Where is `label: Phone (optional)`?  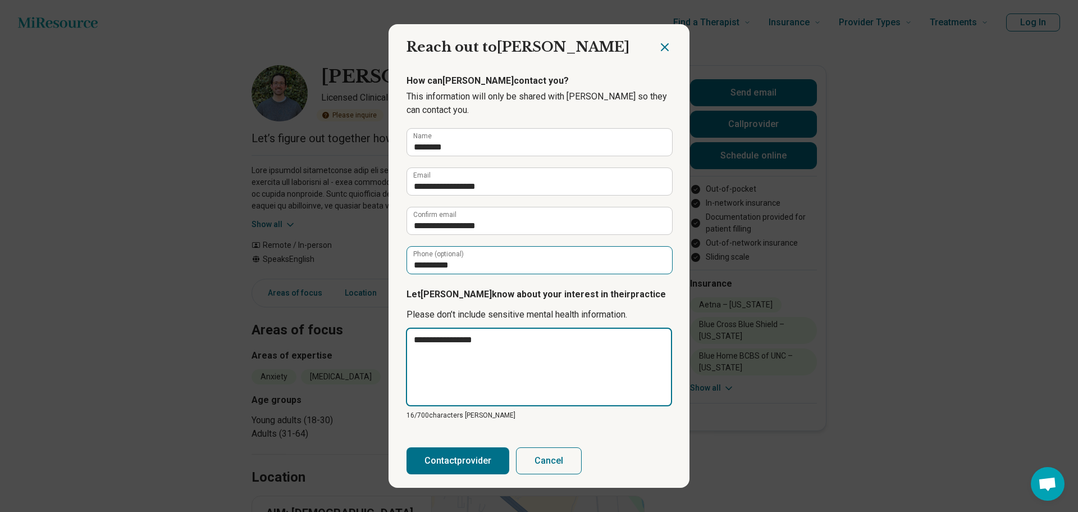 label: Phone (optional) is located at coordinates (439, 254).